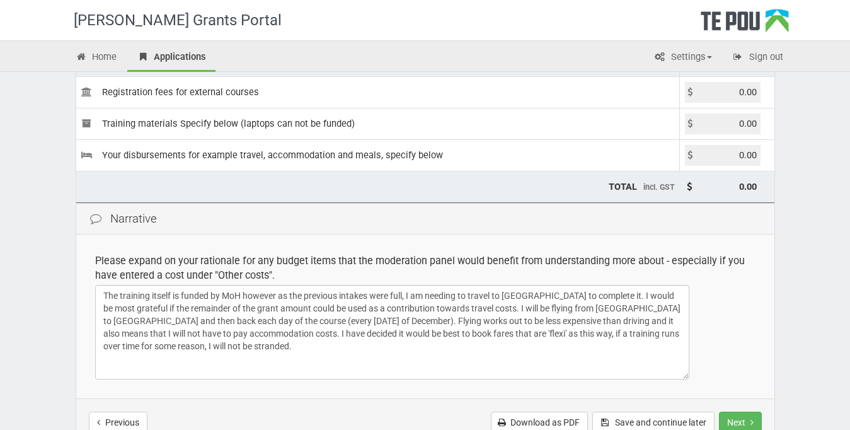 The width and height of the screenshot is (850, 430). I want to click on div: Narrative, so click(426, 219).